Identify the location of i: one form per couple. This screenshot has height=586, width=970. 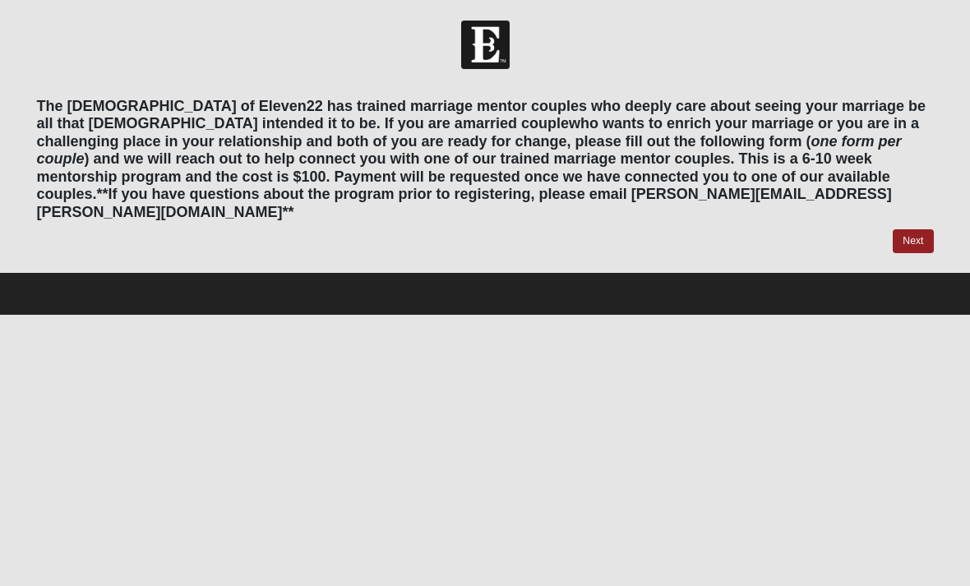
(470, 150).